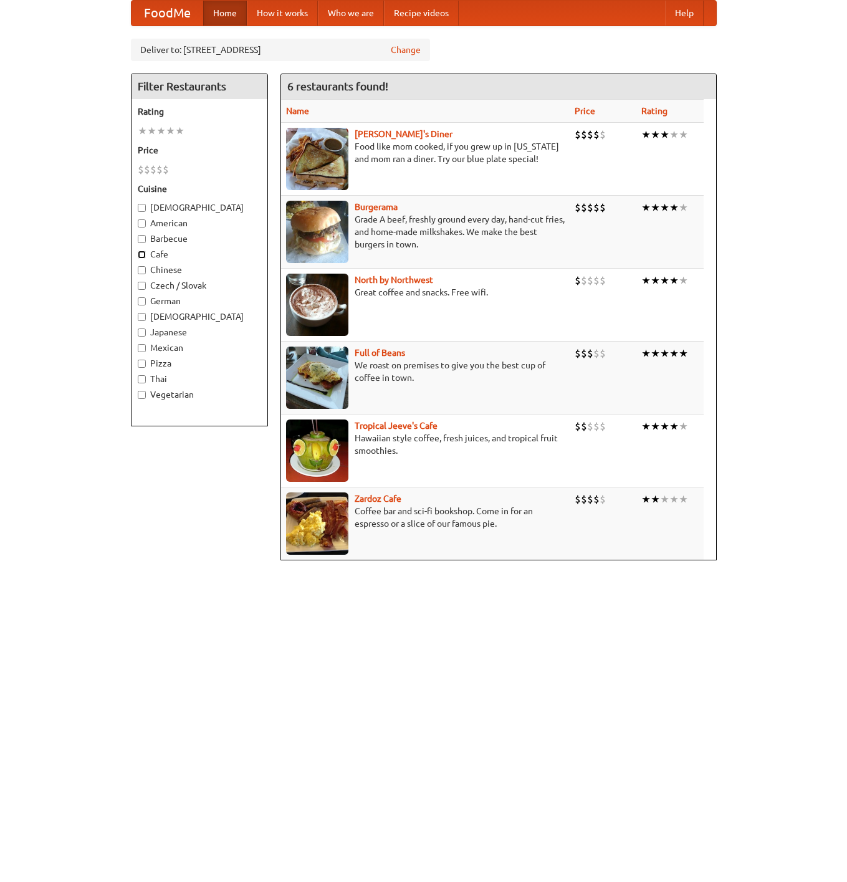  What do you see at coordinates (225, 13) in the screenshot?
I see `a: Home` at bounding box center [225, 13].